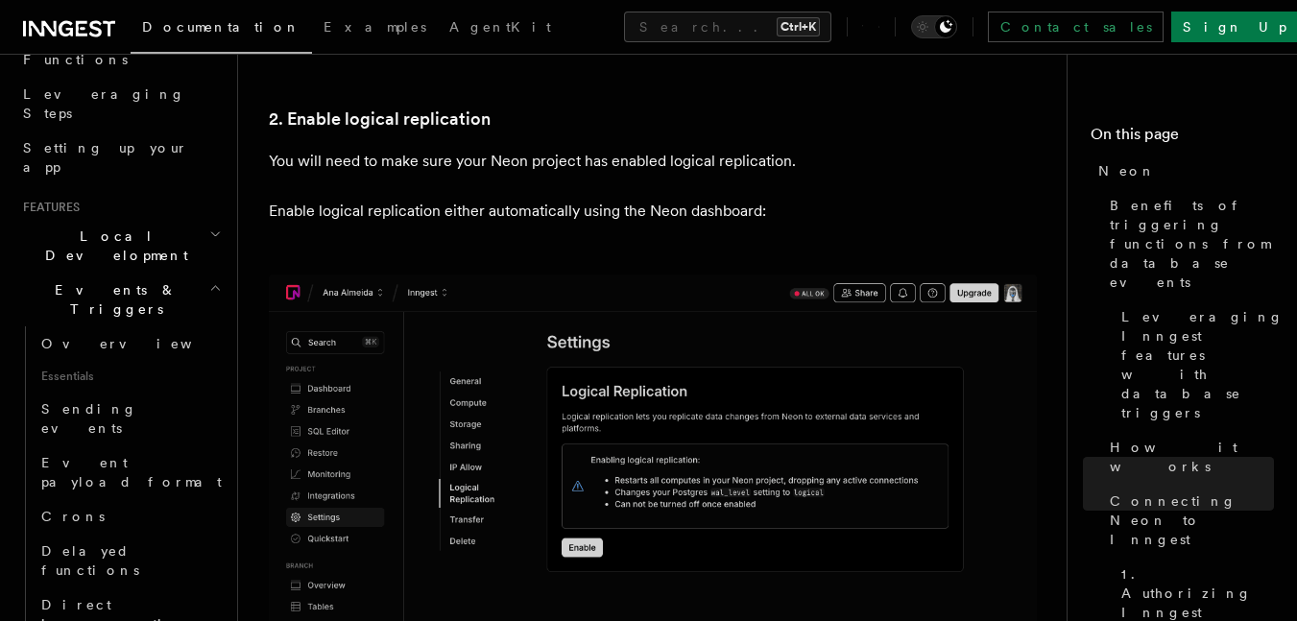 This screenshot has height=621, width=1297. Describe the element at coordinates (934, 27) in the screenshot. I see `button: Toggle dark mode` at that location.